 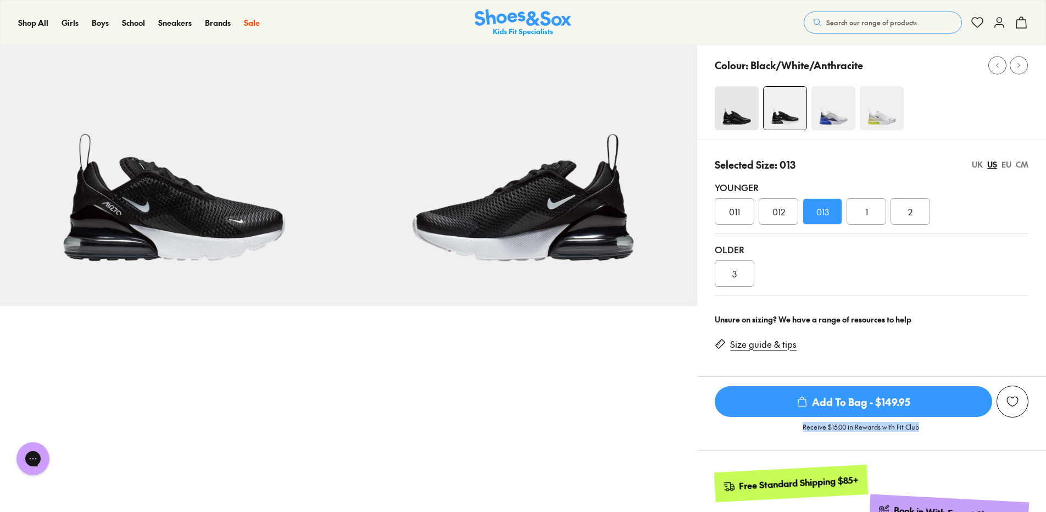 What do you see at coordinates (871, 319) in the screenshot?
I see `div: Unsure on sizing? We have a range of resources to help` at bounding box center [871, 319].